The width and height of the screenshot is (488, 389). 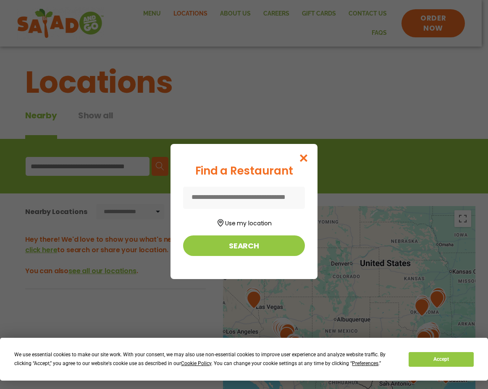 What do you see at coordinates (206, 360) in the screenshot?
I see `div: We use essential cookies to make our site work. With your consent, we may also use non-essential ...` at bounding box center [206, 360].